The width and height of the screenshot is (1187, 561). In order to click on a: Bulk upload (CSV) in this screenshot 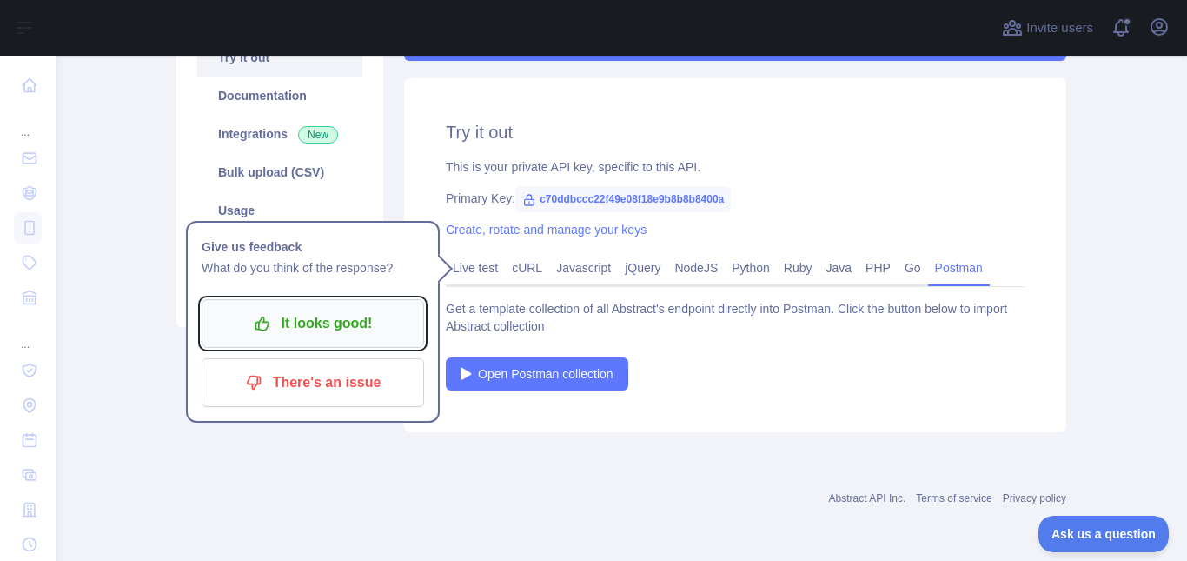, I will do `click(280, 172)`.